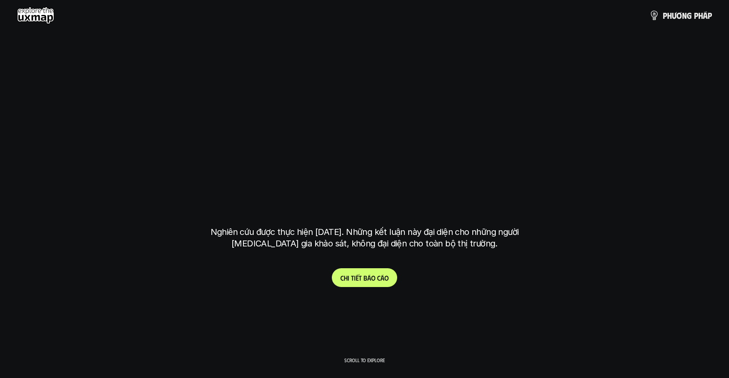 Image resolution: width=729 pixels, height=378 pixels. What do you see at coordinates (674, 15) in the screenshot?
I see `span: ư` at bounding box center [674, 15].